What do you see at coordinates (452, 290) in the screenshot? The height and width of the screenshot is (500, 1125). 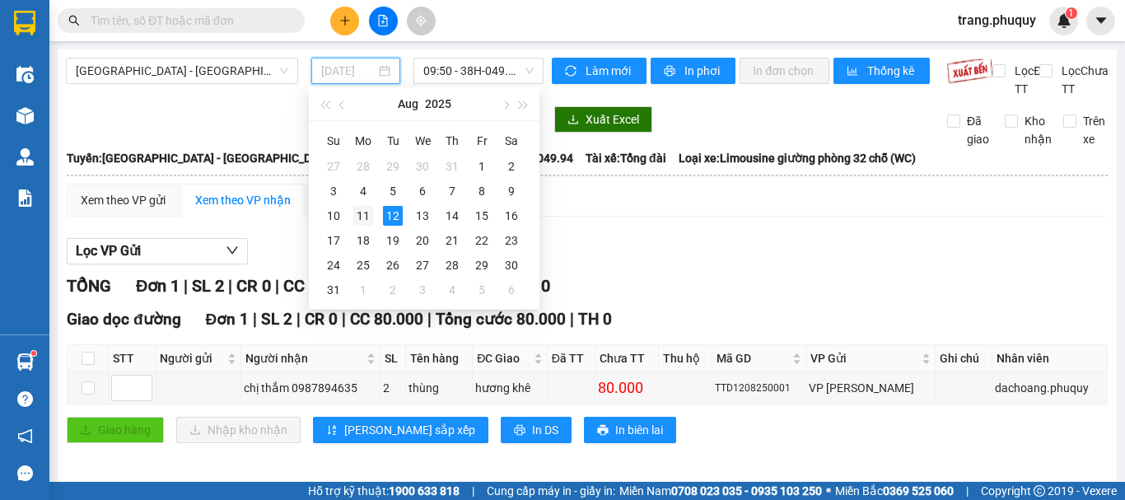 I see `div: 4` at bounding box center [452, 290].